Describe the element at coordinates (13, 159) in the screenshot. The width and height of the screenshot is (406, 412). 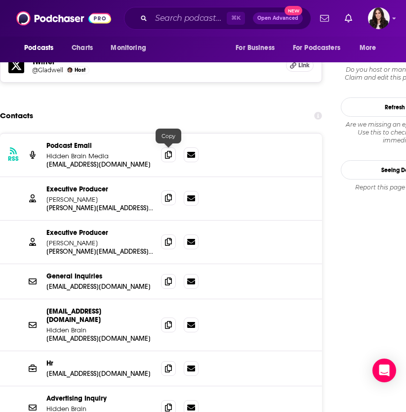
I see `h3: RSS` at that location.